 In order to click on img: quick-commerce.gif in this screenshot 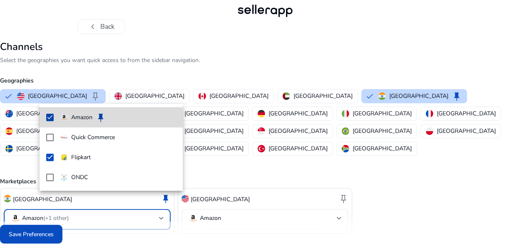, I will do `click(64, 137)`.